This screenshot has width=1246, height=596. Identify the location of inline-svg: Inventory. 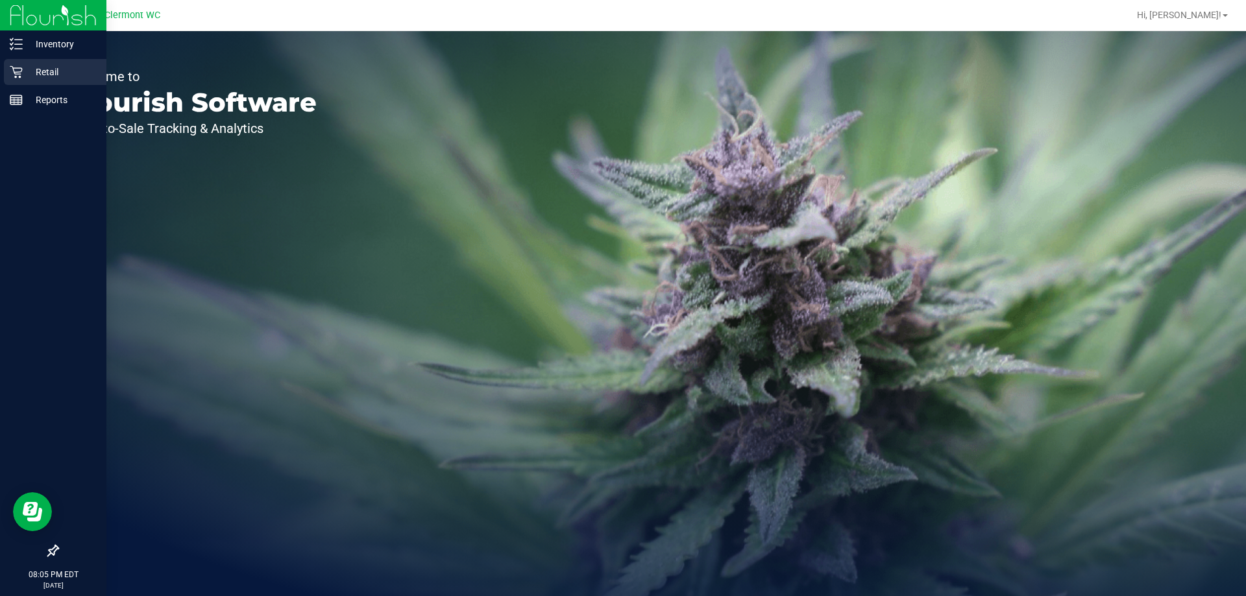
(16, 44).